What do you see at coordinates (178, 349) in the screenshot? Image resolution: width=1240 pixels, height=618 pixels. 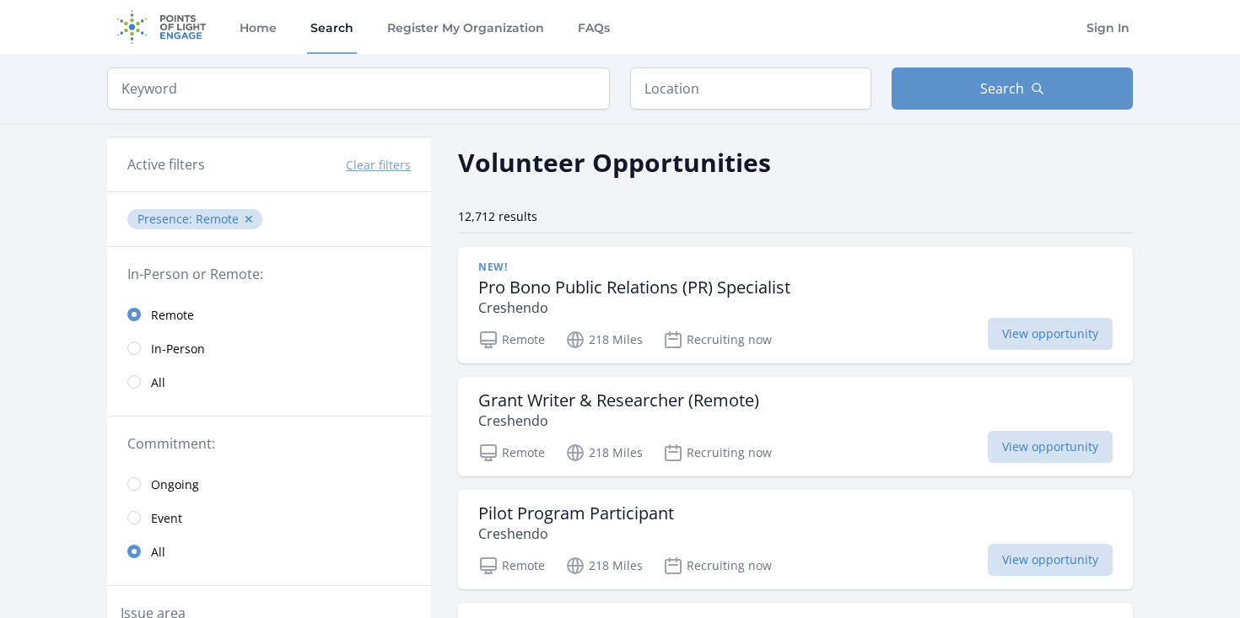 I see `span: In-Person` at bounding box center [178, 349].